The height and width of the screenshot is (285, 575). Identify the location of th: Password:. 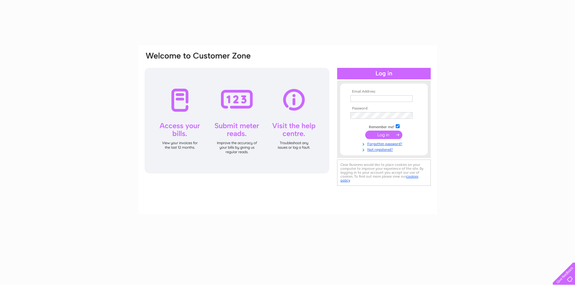
(384, 109).